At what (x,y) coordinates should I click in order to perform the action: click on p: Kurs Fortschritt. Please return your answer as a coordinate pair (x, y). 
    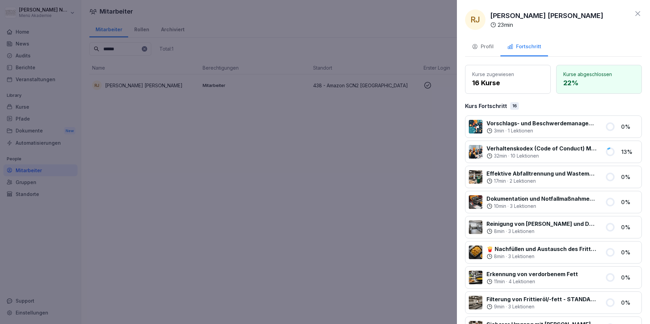
    Looking at the image, I should click on (486, 106).